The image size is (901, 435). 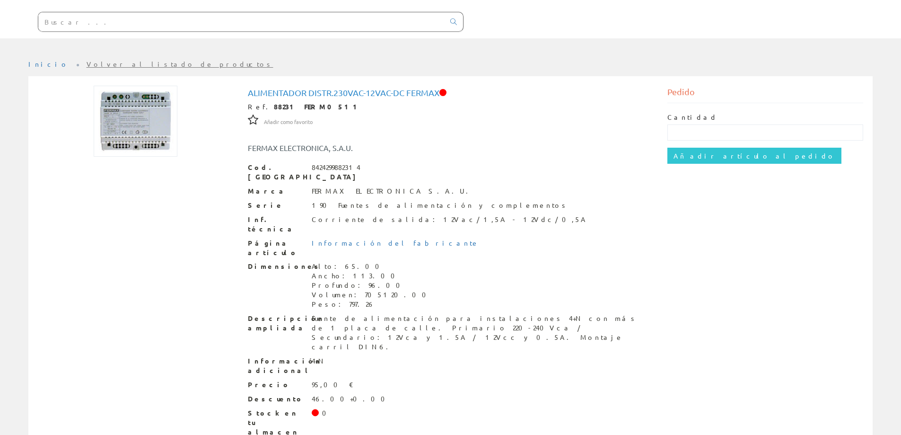 I want to click on div: 46.00+0.00, so click(x=351, y=399).